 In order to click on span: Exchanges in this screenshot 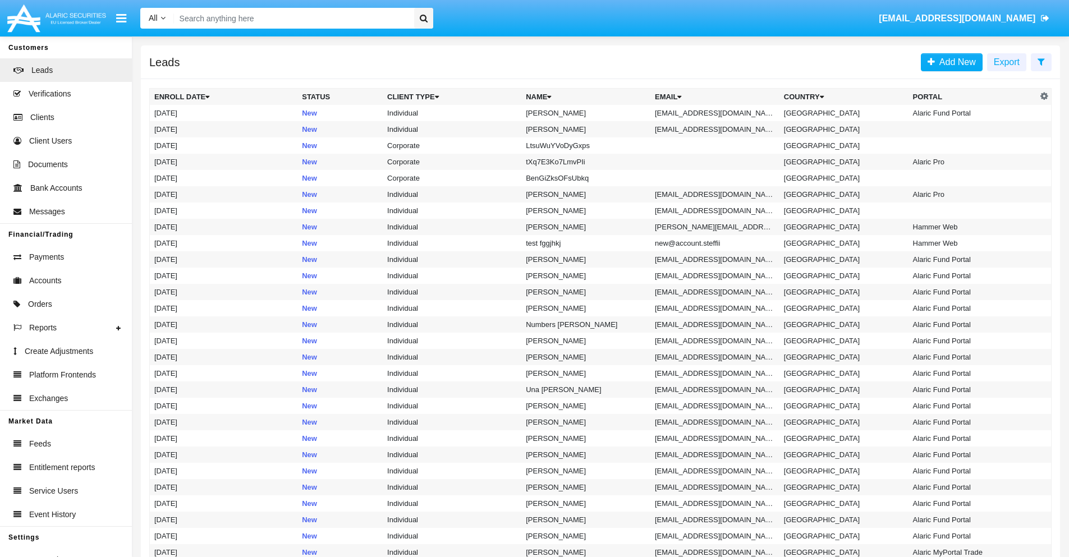, I will do `click(48, 399)`.